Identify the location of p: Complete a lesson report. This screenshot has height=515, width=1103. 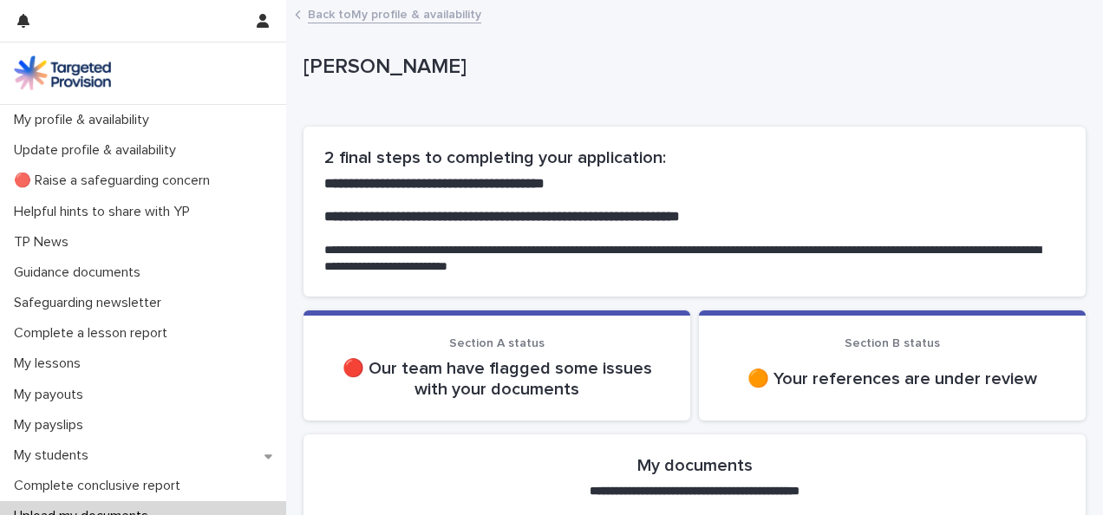
(94, 333).